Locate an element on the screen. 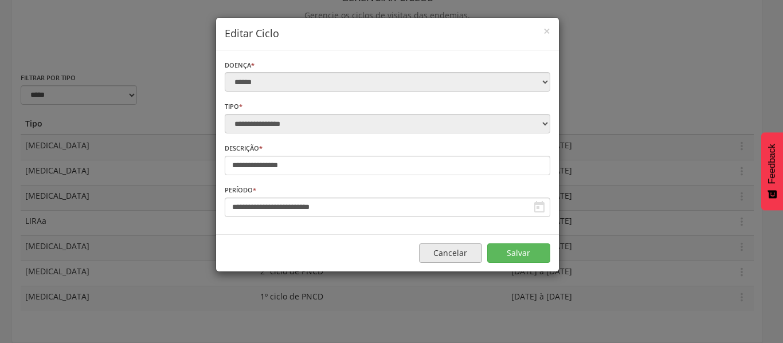  button: Close is located at coordinates (547, 31).